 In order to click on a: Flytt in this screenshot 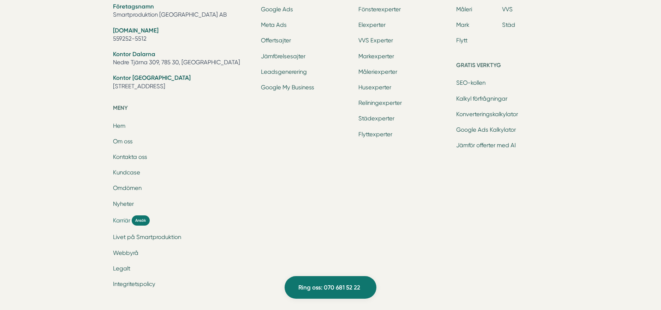, I will do `click(462, 40)`.